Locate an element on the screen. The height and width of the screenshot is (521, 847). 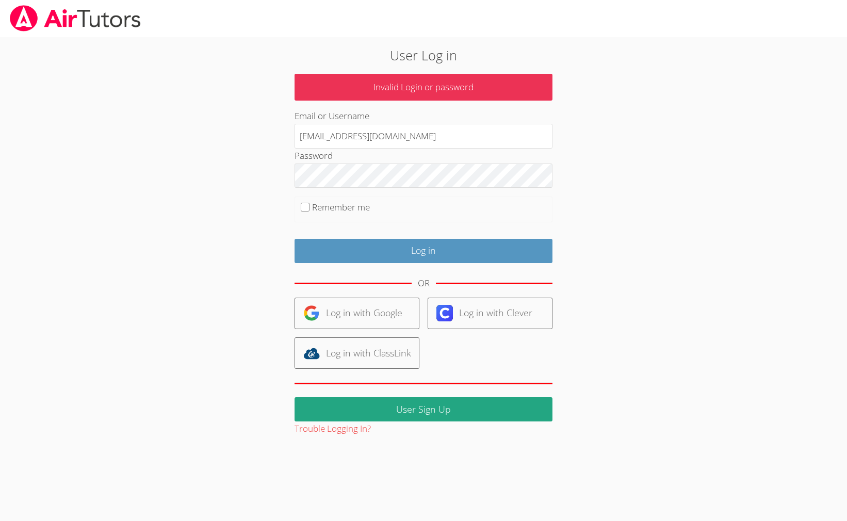
img: clever-logo-6eab21bc6e7a338710f1a6ff85c0baf02591cd810cc4098c63d3a4b26e2feb20.svg is located at coordinates (445, 313).